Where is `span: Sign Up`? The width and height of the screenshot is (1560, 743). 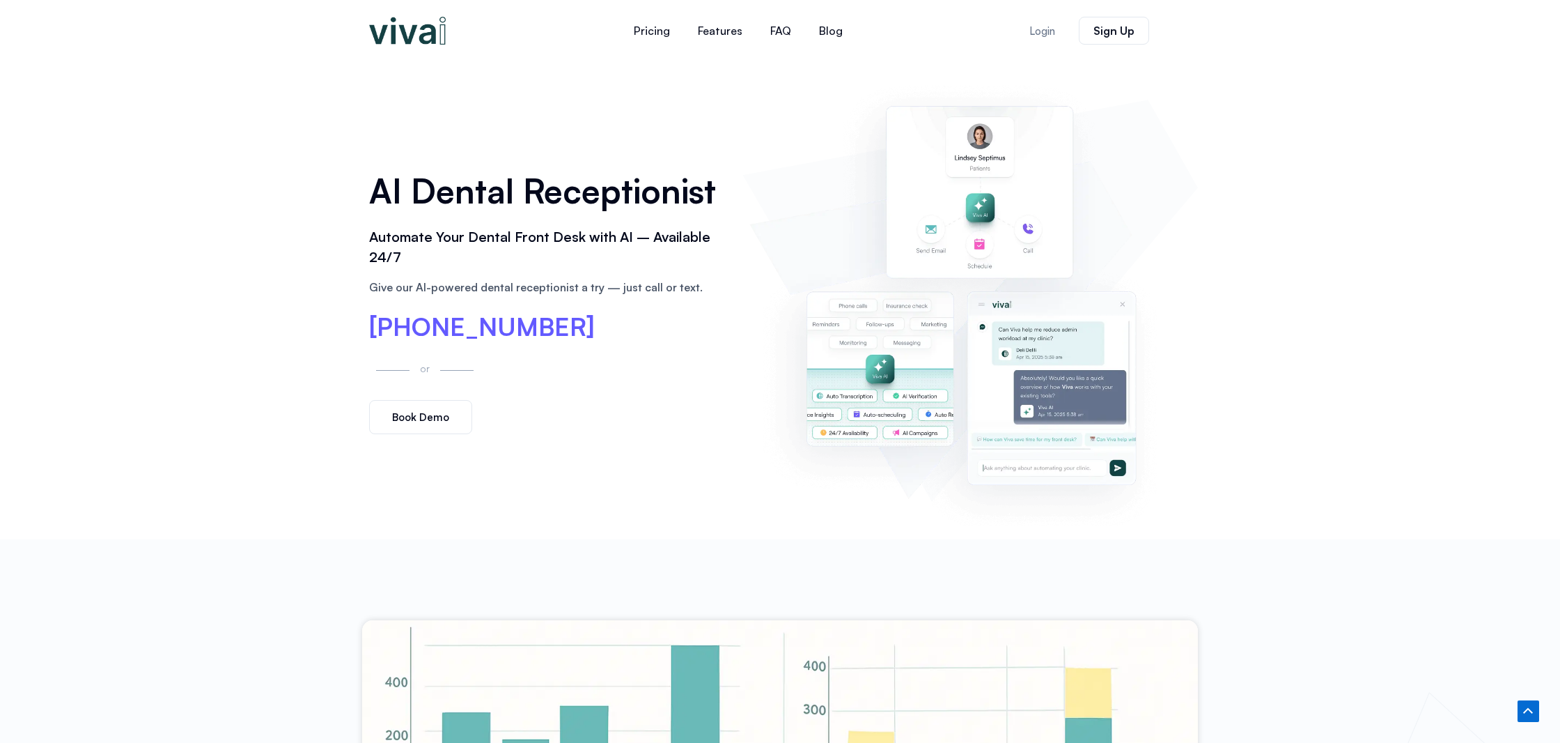
span: Sign Up is located at coordinates (1114, 31).